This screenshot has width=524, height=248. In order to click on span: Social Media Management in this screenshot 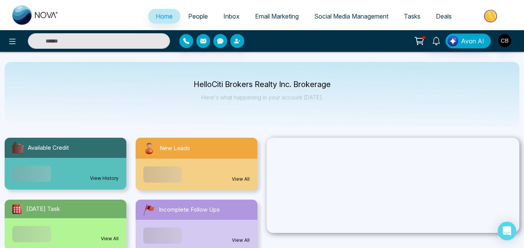, I will do `click(351, 16)`.